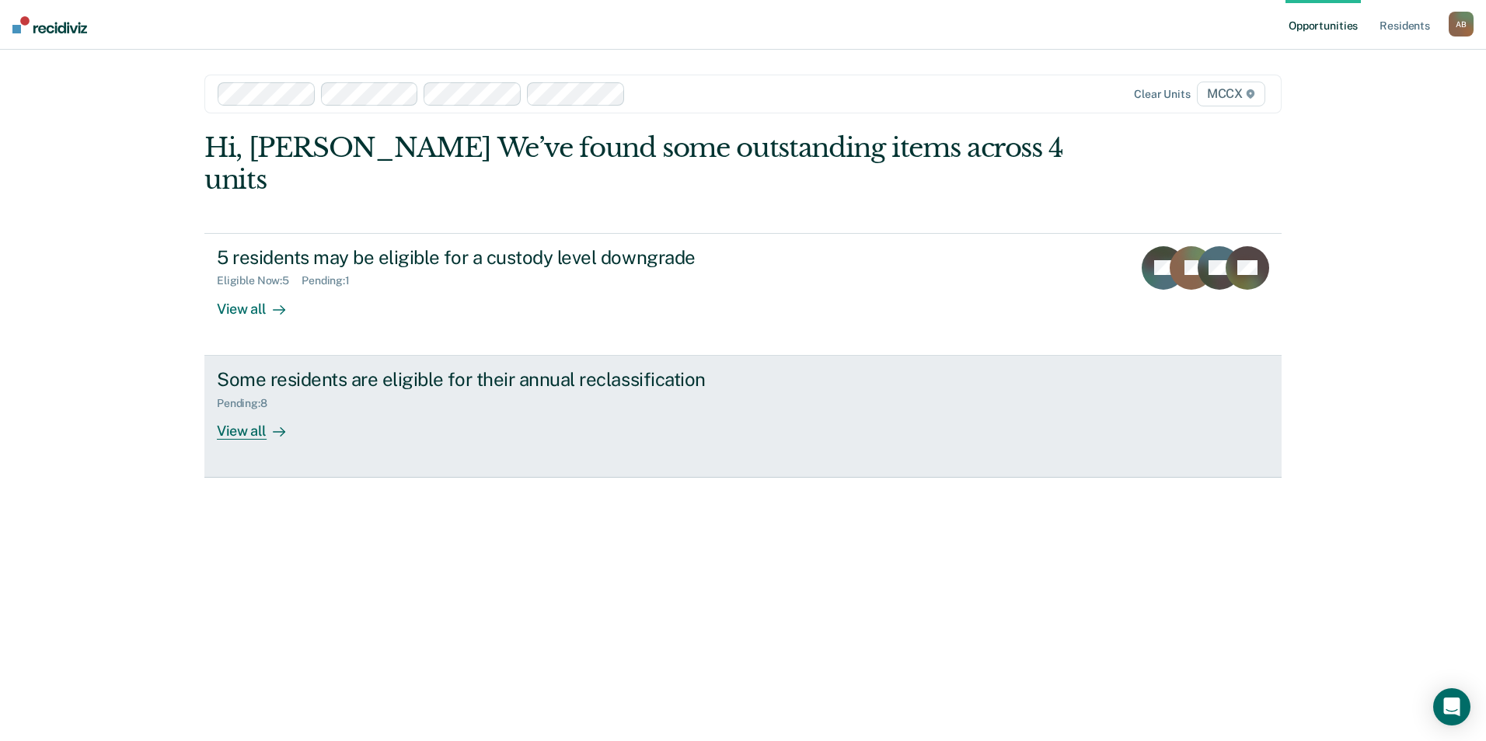 This screenshot has height=741, width=1486. What do you see at coordinates (490, 257) in the screenshot?
I see `div: 5 residents may be eligible for a custody level downgrade` at bounding box center [490, 257].